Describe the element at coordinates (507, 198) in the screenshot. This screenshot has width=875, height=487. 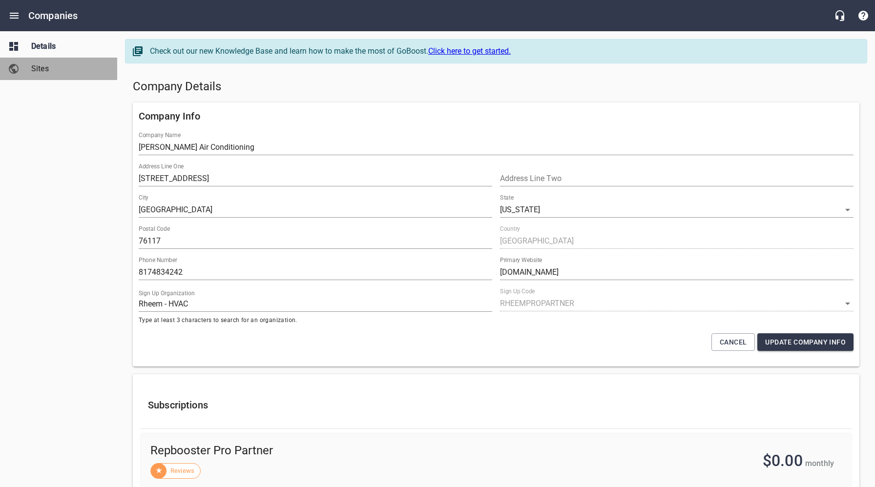
I see `label: State` at that location.